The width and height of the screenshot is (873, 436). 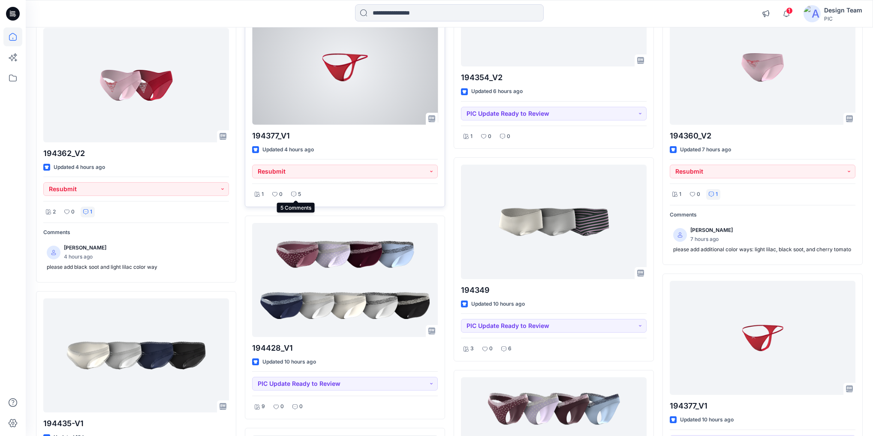 I want to click on a: 194349, so click(x=553, y=222).